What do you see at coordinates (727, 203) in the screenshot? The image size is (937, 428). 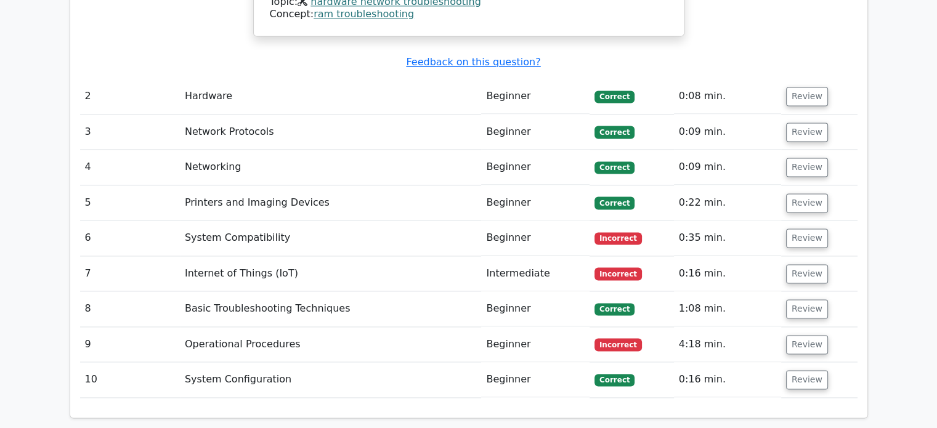 I see `td: 0:22 min.` at bounding box center [727, 203].